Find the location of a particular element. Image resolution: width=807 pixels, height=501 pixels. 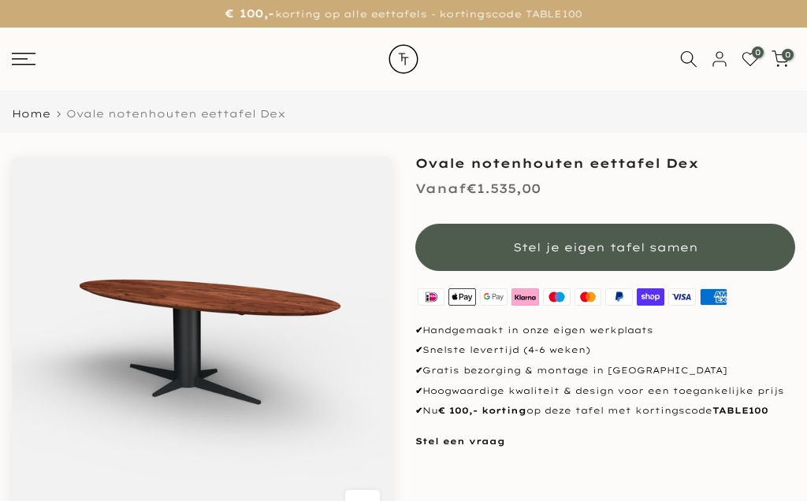

img: trend-table is located at coordinates (403, 59).